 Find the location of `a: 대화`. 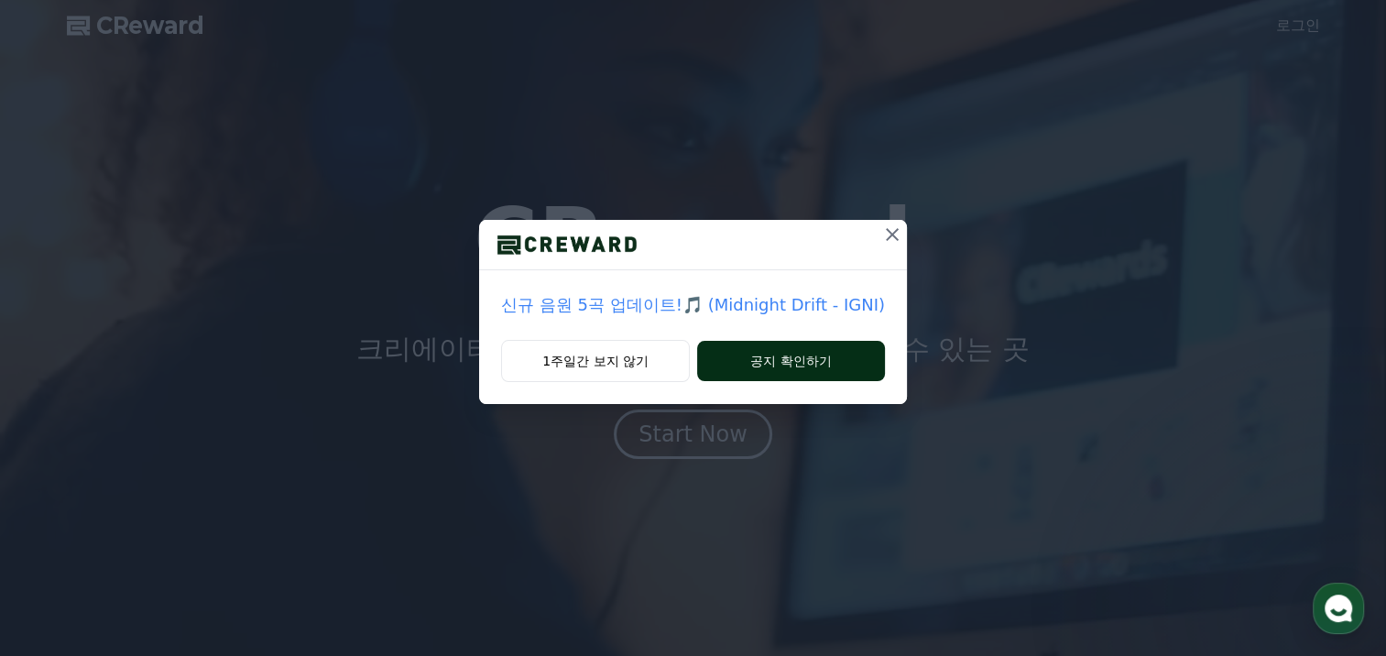

a: 대화 is located at coordinates (179, 527).